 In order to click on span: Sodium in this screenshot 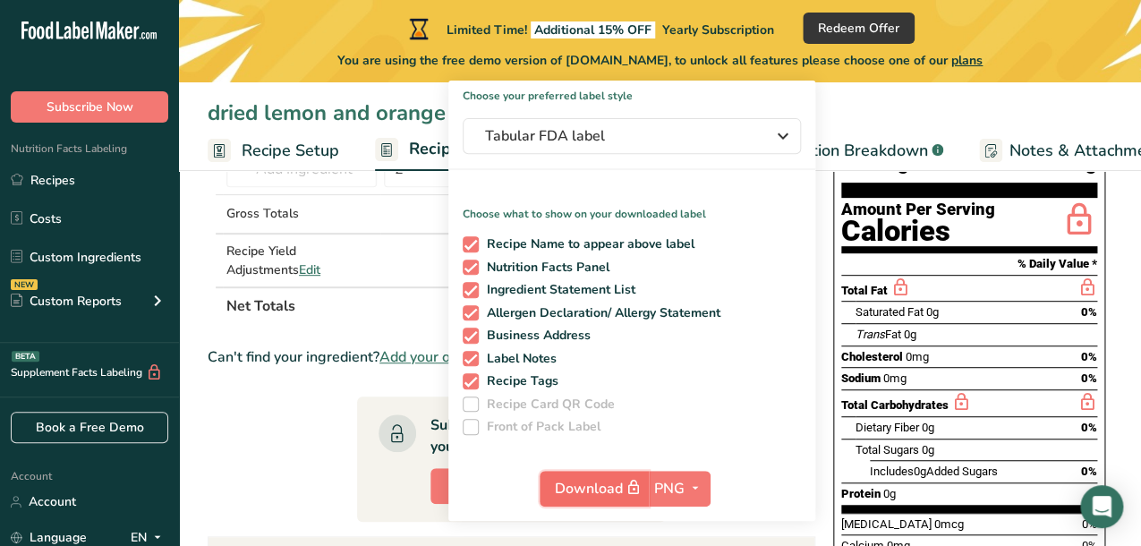, I will do `click(861, 378)`.